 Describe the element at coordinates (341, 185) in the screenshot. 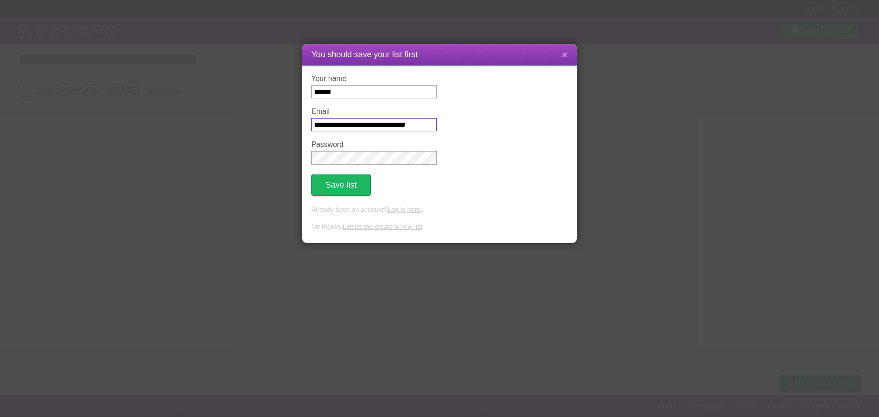

I see `button: Save list` at that location.